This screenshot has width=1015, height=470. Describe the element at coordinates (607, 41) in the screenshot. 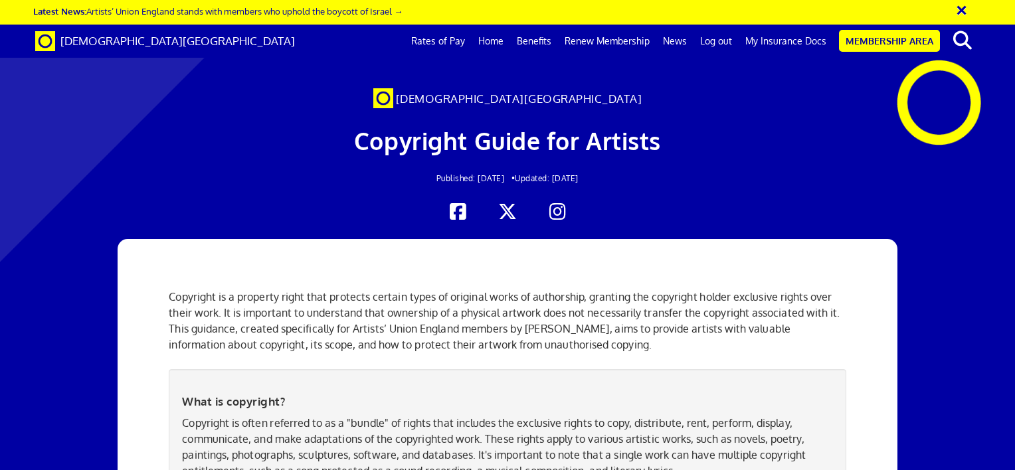

I see `a: Renew Membership` at that location.